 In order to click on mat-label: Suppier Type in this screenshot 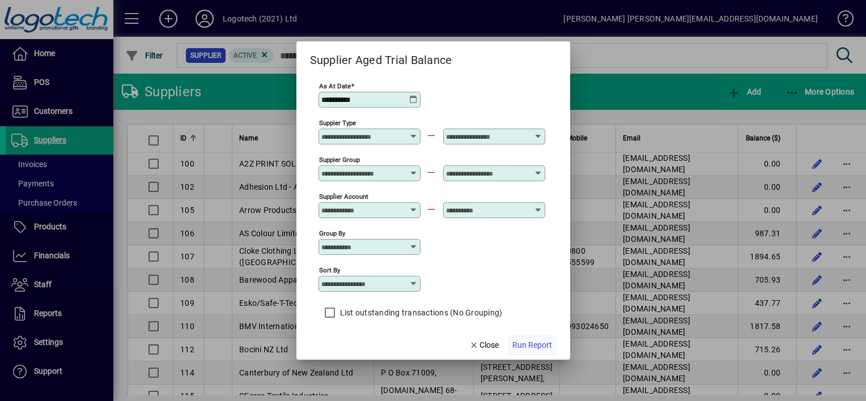, I will do `click(337, 123)`.